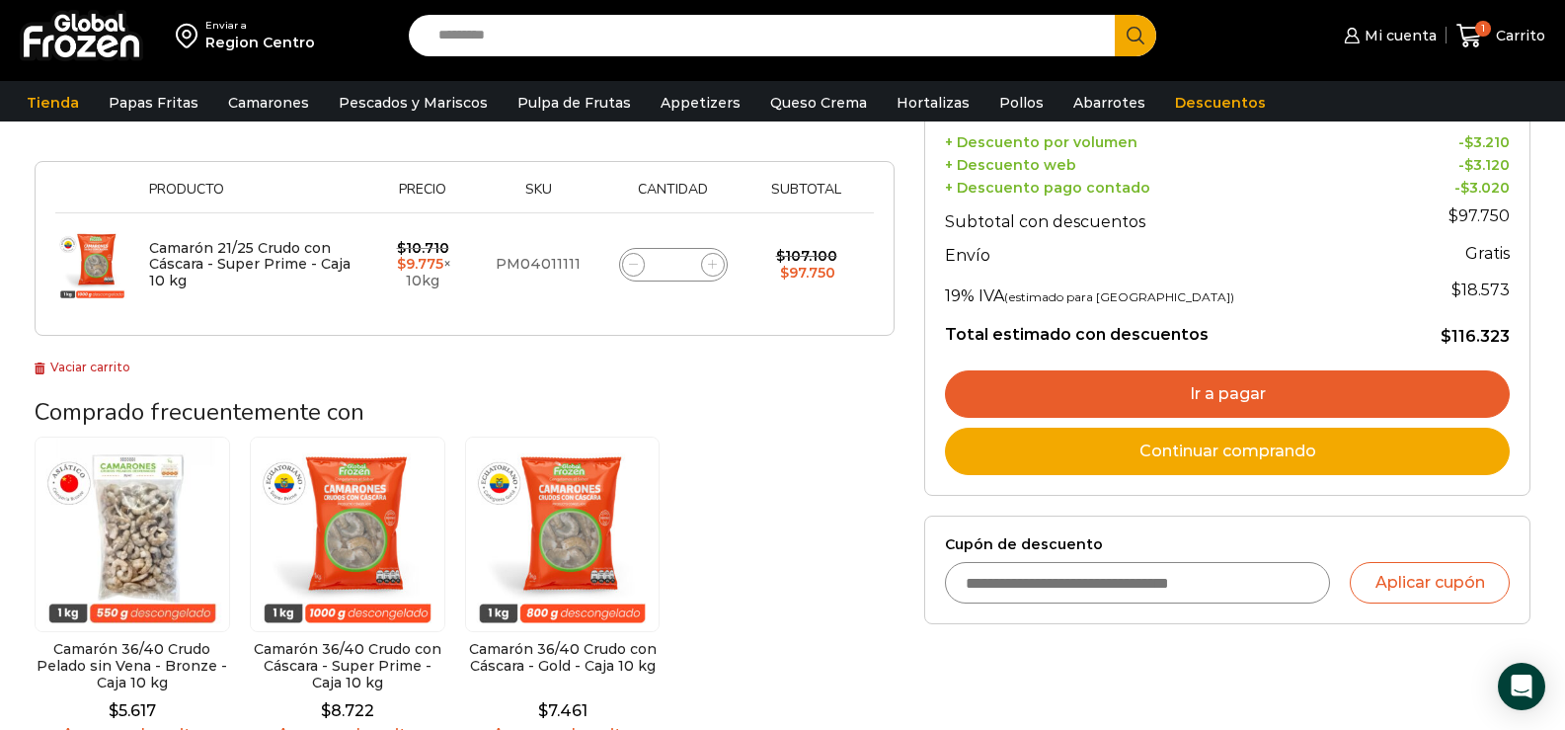 The image size is (1565, 730). Describe the element at coordinates (1387, 36) in the screenshot. I see `a: Mi cuenta` at that location.